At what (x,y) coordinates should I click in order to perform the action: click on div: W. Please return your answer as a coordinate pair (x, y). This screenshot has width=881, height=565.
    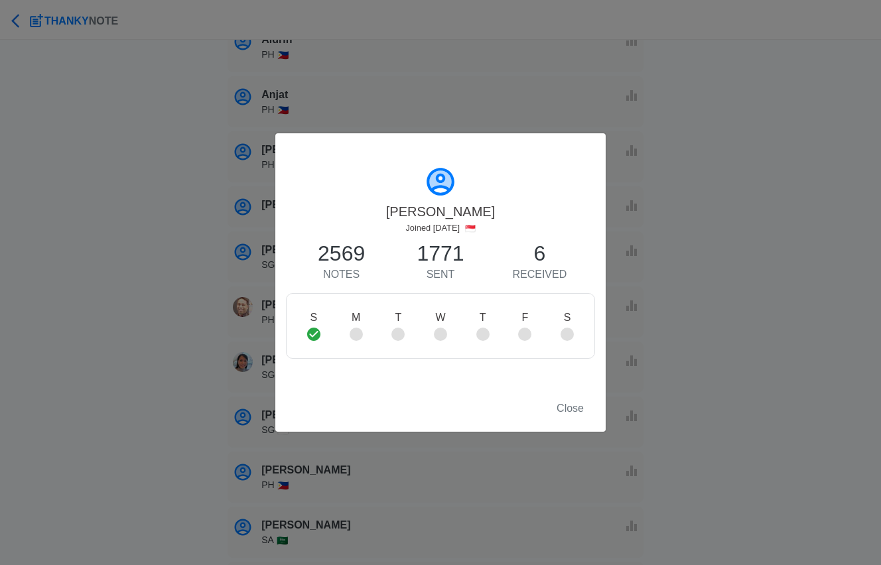
    Looking at the image, I should click on (440, 326).